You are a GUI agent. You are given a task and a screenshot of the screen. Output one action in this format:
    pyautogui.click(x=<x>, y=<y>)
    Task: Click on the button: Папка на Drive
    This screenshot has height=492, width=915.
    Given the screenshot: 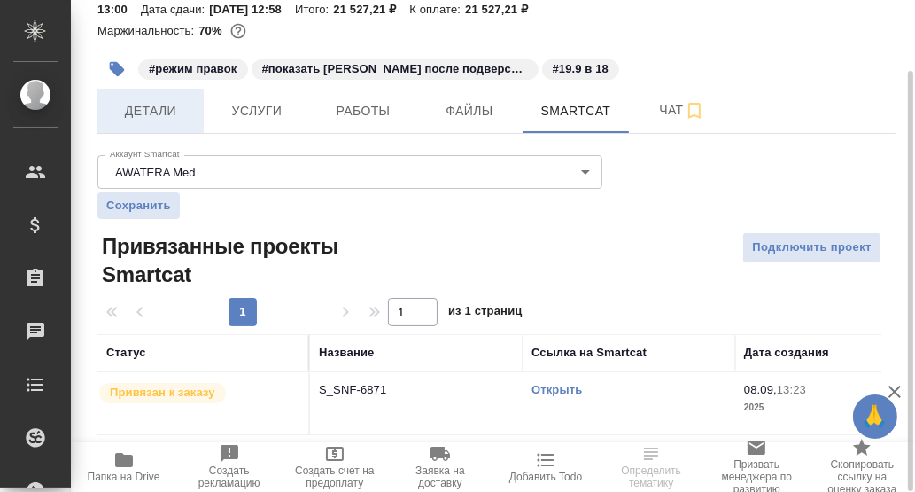 What is the action you would take?
    pyautogui.click(x=123, y=467)
    